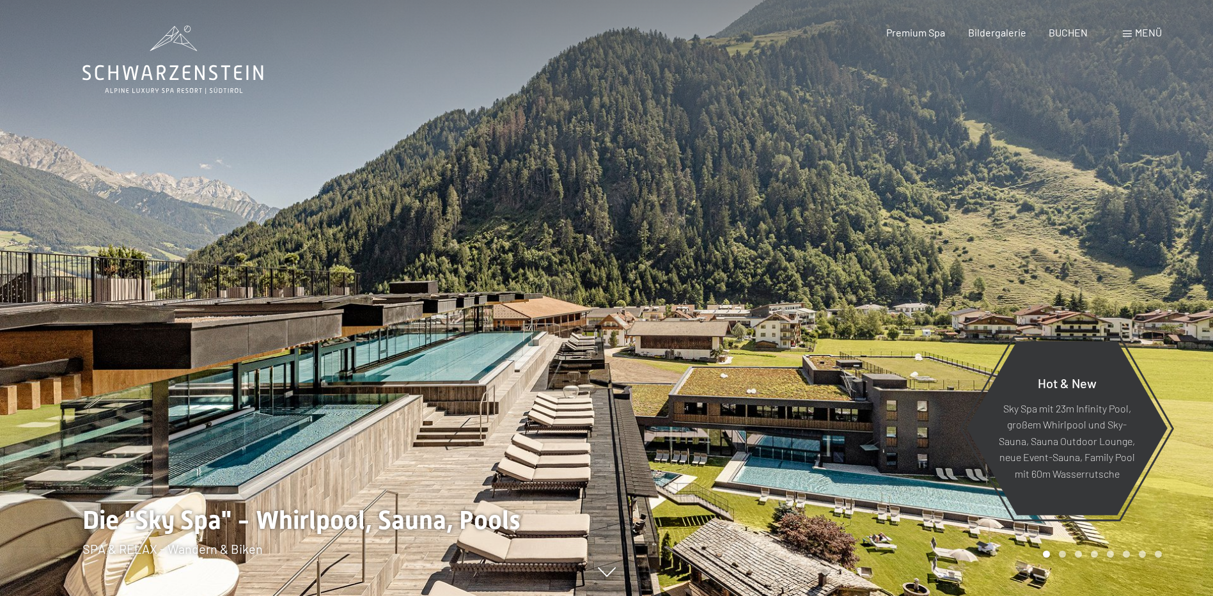 This screenshot has height=596, width=1213. Describe the element at coordinates (1067, 441) in the screenshot. I see `p: Sky Spa mit 23m Infinity Pool, großem Whirlpool und Sky-Sauna, Sauna Outdoor Lounge, neue Event-S...` at that location.